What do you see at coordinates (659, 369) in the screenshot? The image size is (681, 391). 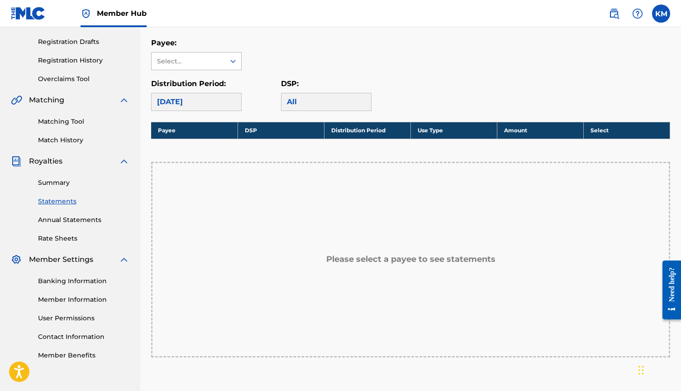 I see `div: Chat Widget` at bounding box center [659, 369].